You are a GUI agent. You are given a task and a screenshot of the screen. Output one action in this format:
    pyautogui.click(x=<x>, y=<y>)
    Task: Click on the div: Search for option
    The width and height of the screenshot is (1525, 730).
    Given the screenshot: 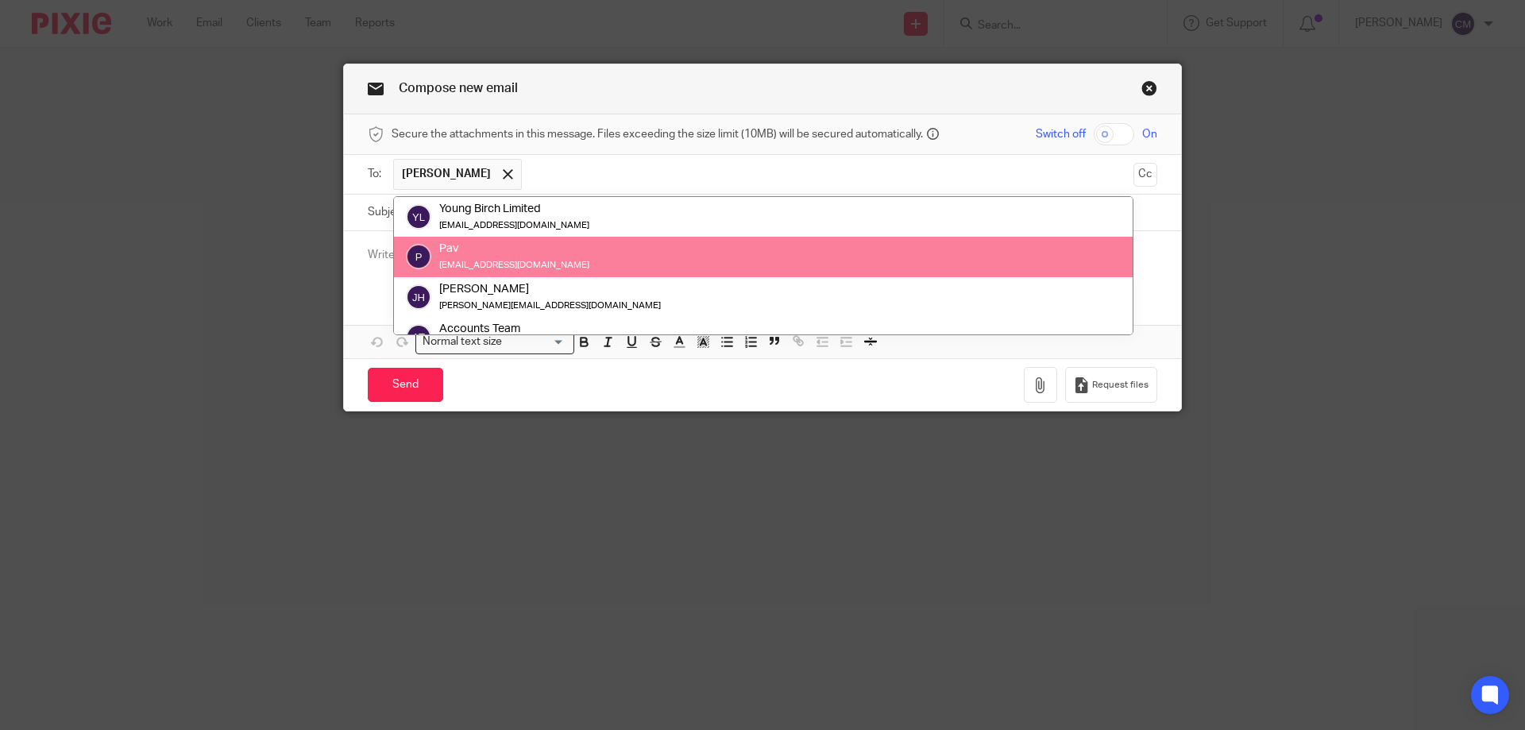 What is the action you would take?
    pyautogui.click(x=495, y=342)
    